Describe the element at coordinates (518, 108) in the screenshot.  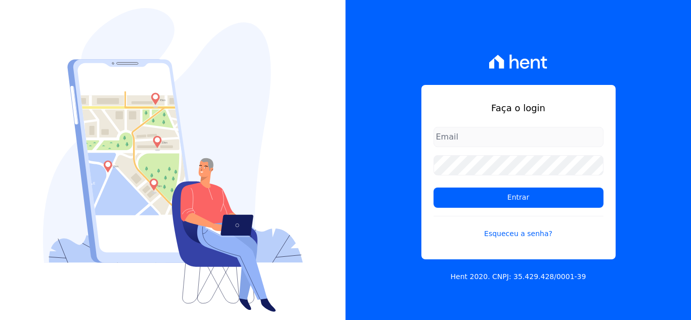
I see `h1: Faça o login` at that location.